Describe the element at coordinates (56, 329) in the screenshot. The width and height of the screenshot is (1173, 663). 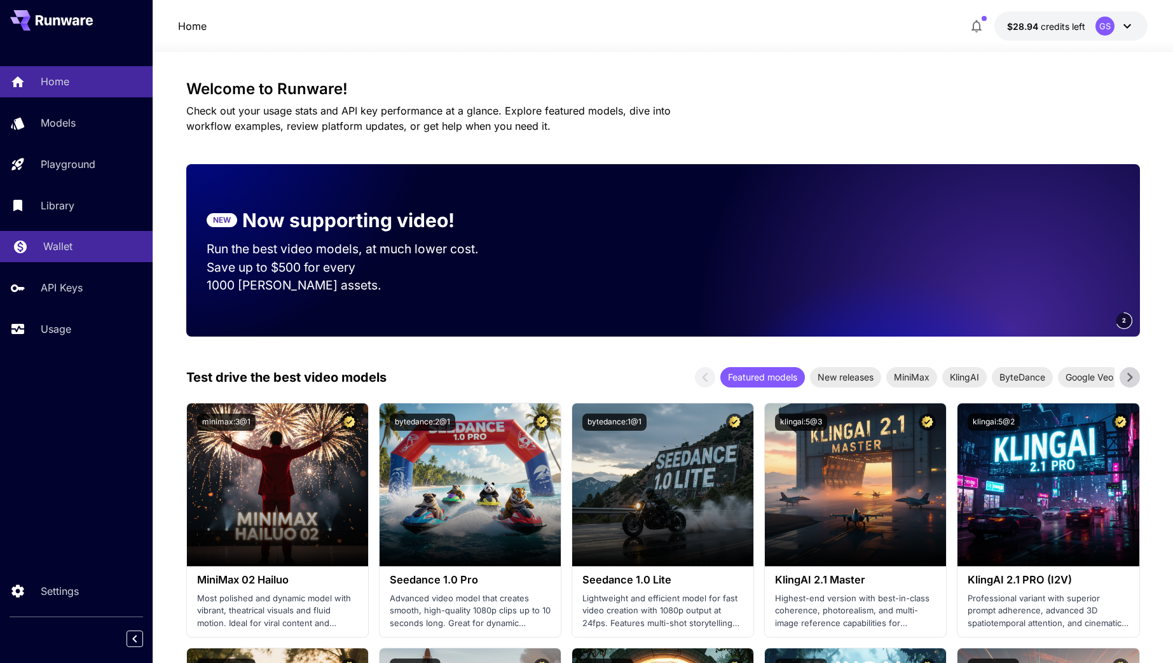
I see `p: Usage` at that location.